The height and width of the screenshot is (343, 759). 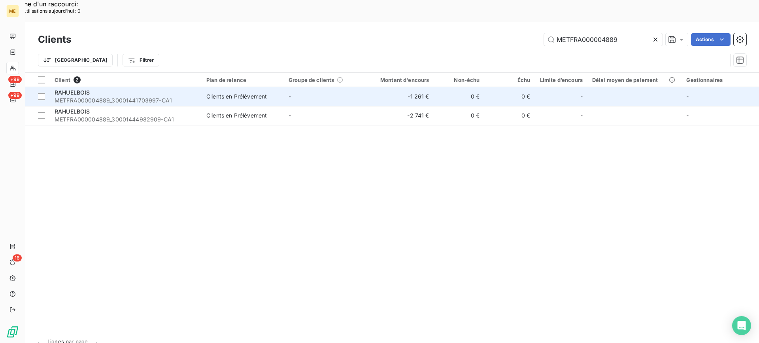 What do you see at coordinates (603, 40) in the screenshot?
I see `input: Rechercher` at bounding box center [603, 40].